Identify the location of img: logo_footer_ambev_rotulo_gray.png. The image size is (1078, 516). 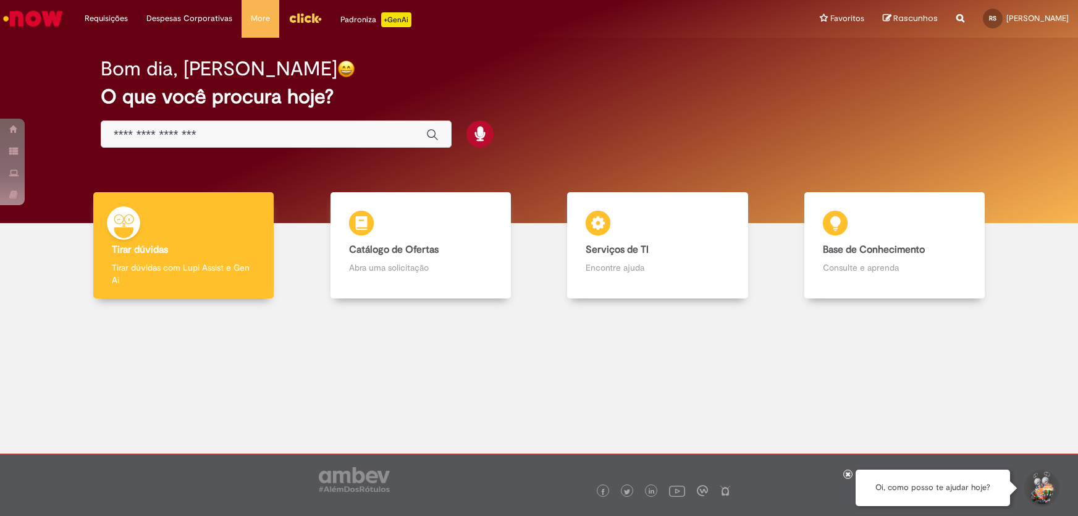
(354, 479).